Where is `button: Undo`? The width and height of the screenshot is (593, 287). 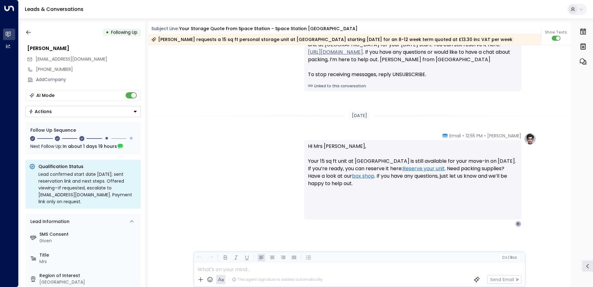 button: Undo is located at coordinates (200, 257).